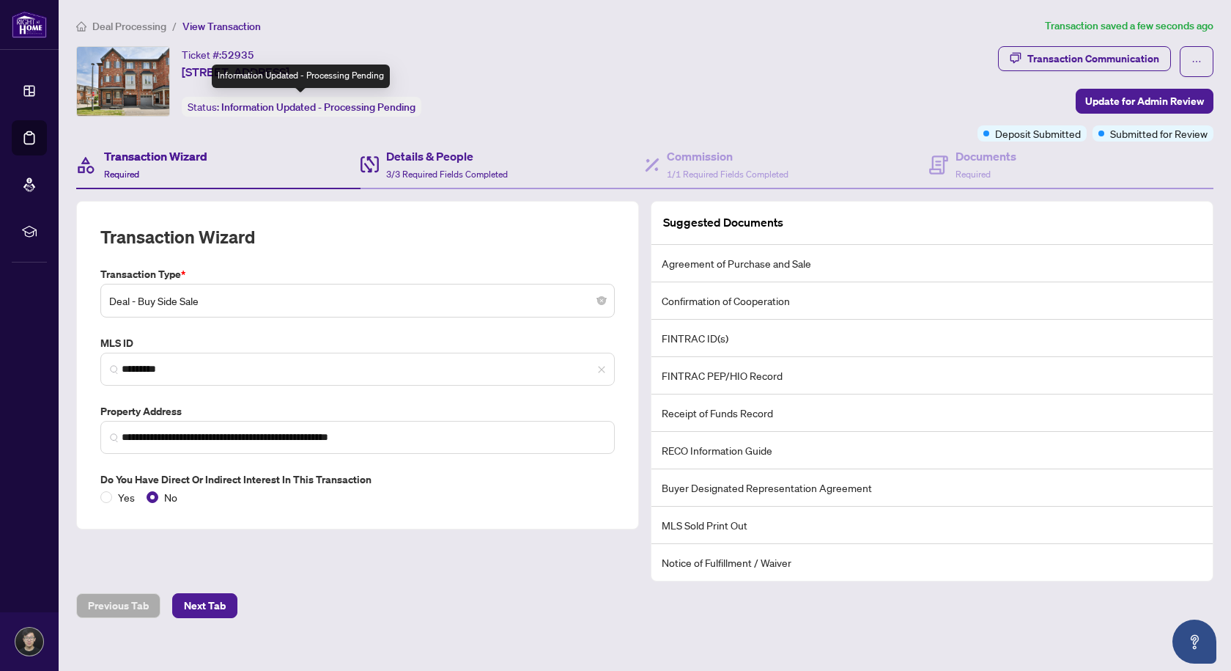 The height and width of the screenshot is (671, 1231). What do you see at coordinates (1159, 133) in the screenshot?
I see `span: Submitted for Review` at bounding box center [1159, 133].